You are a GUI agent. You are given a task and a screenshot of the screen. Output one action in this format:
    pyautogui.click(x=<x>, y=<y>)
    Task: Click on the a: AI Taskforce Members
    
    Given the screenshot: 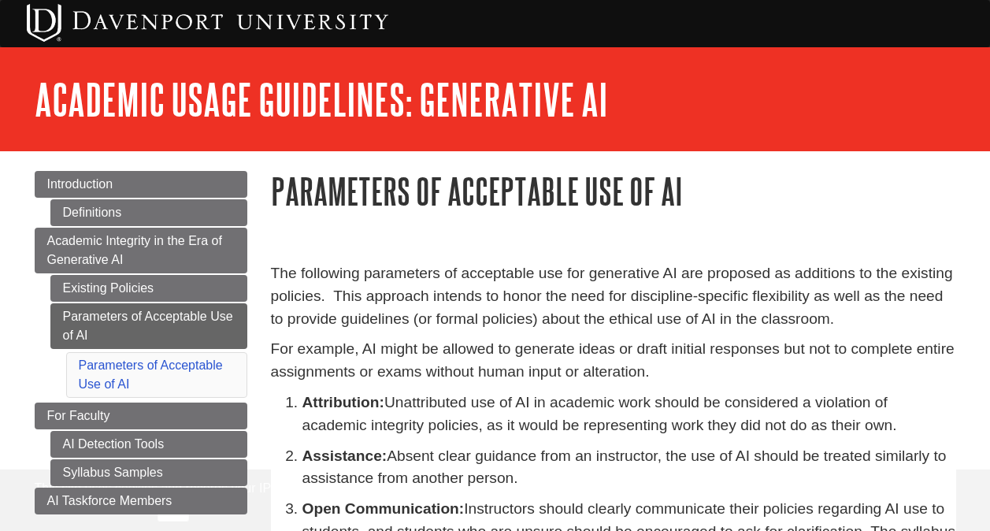 What is the action you would take?
    pyautogui.click(x=141, y=501)
    